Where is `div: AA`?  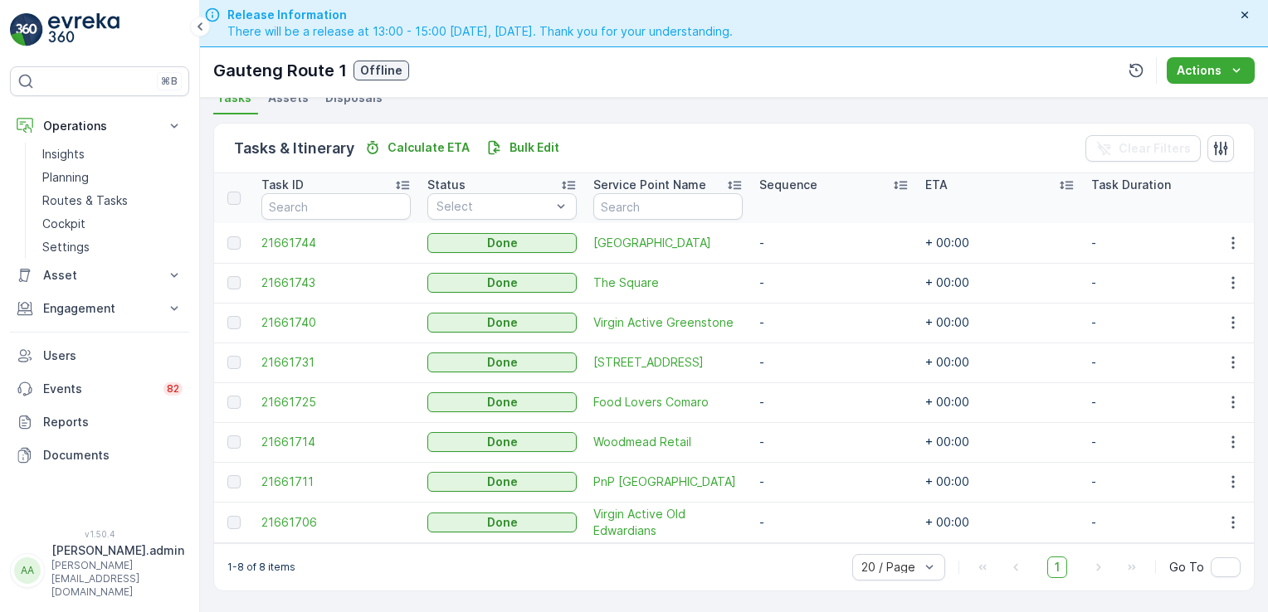
div: AA is located at coordinates (27, 571).